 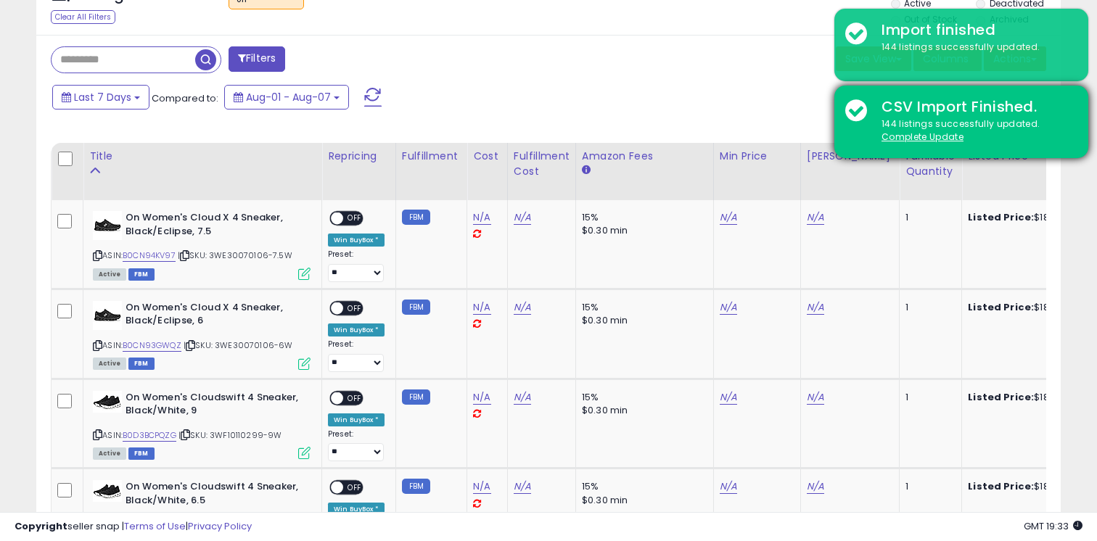 What do you see at coordinates (102, 97) in the screenshot?
I see `span: Last 7 Days` at bounding box center [102, 97].